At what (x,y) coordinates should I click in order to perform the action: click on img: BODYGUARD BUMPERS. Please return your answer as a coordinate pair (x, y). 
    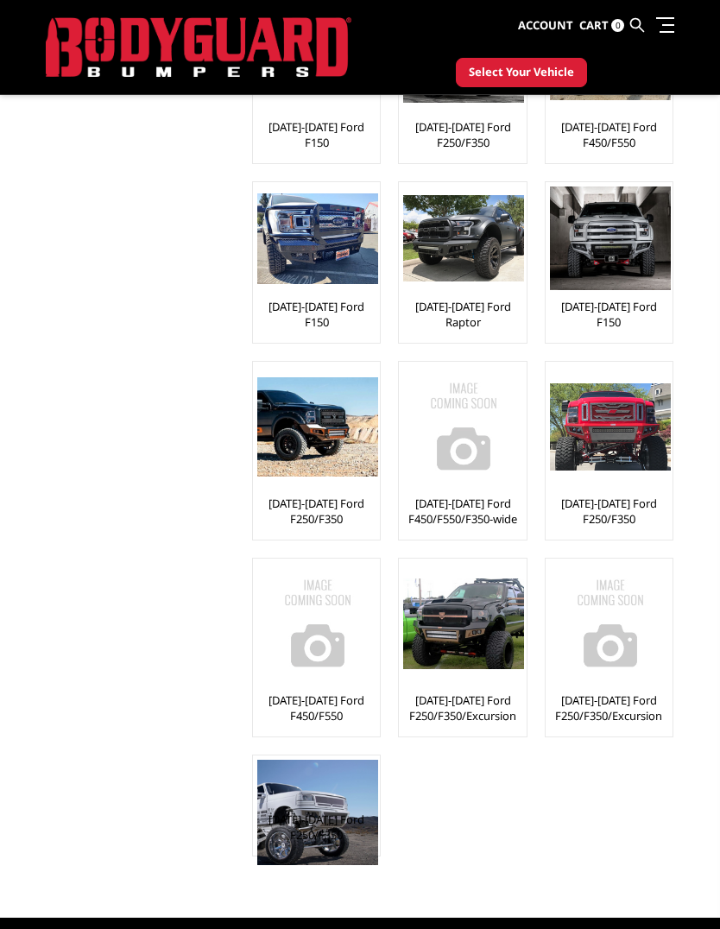
    Looking at the image, I should click on (199, 47).